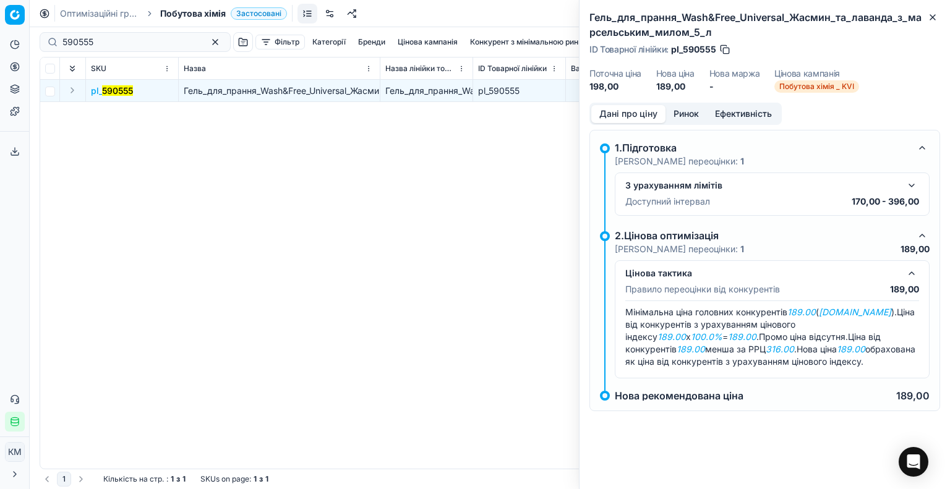 The image size is (950, 489). Describe the element at coordinates (372, 42) in the screenshot. I see `button: Бренди` at that location.